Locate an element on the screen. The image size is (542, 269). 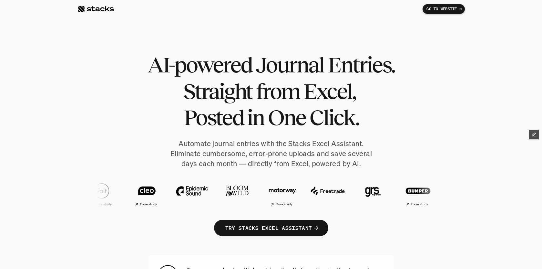
a: TRY STACKS EXCEL ASSISTANT is located at coordinates (271, 228).